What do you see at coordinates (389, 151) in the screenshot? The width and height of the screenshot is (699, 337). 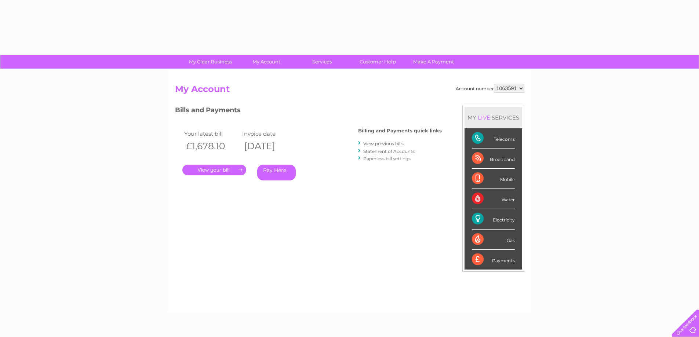 I see `a: Statement of Accounts` at bounding box center [389, 151].